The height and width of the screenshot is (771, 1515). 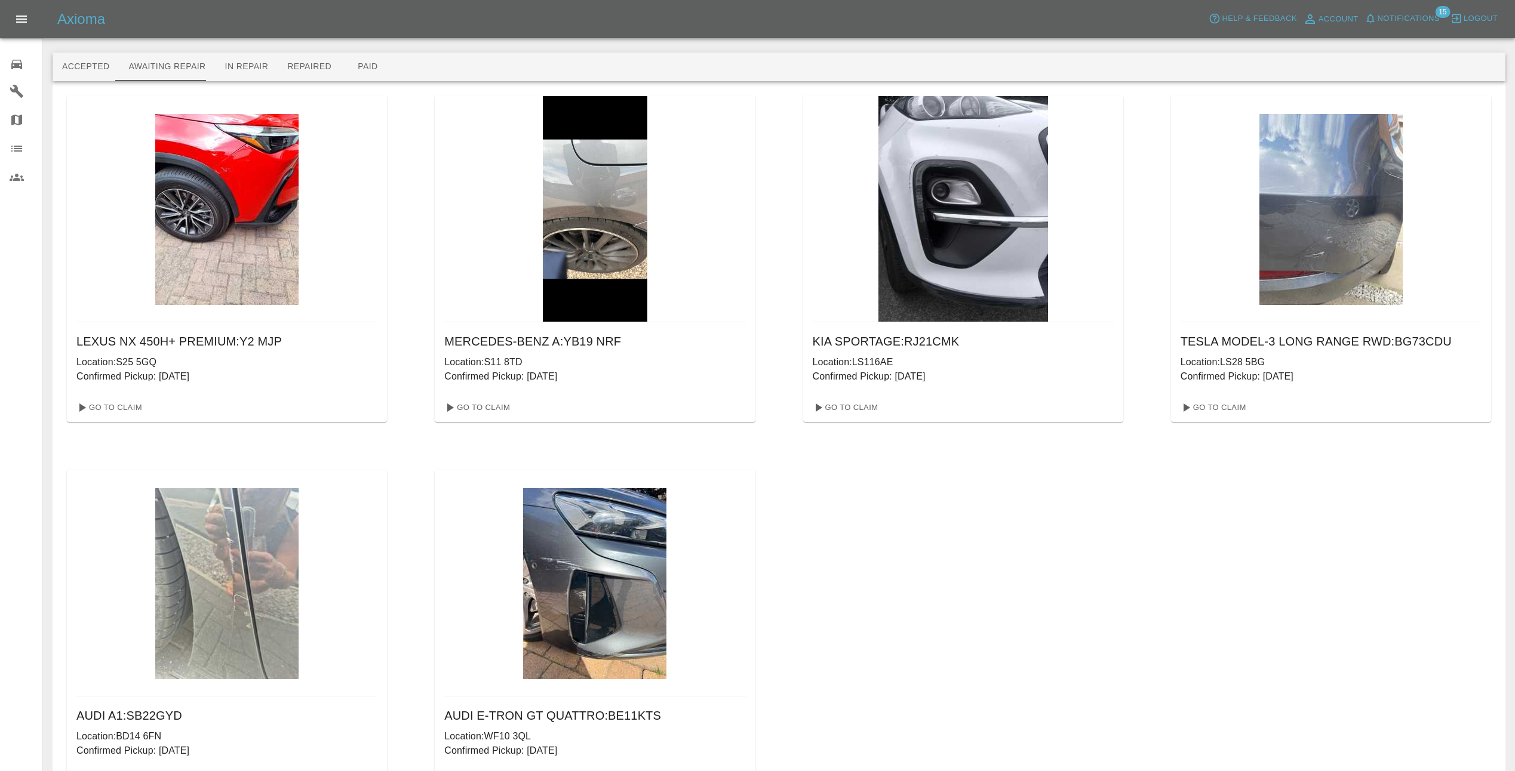 I want to click on button: Repaired, so click(x=309, y=67).